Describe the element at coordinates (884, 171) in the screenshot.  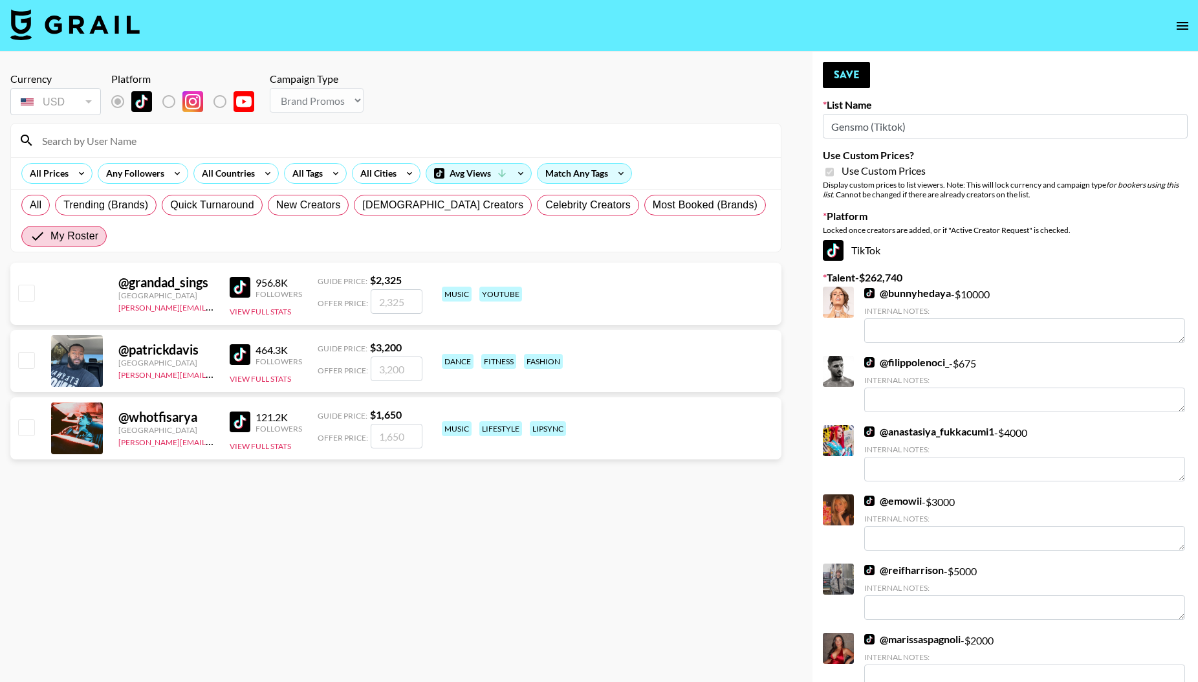
I see `span: Use Custom Prices` at that location.